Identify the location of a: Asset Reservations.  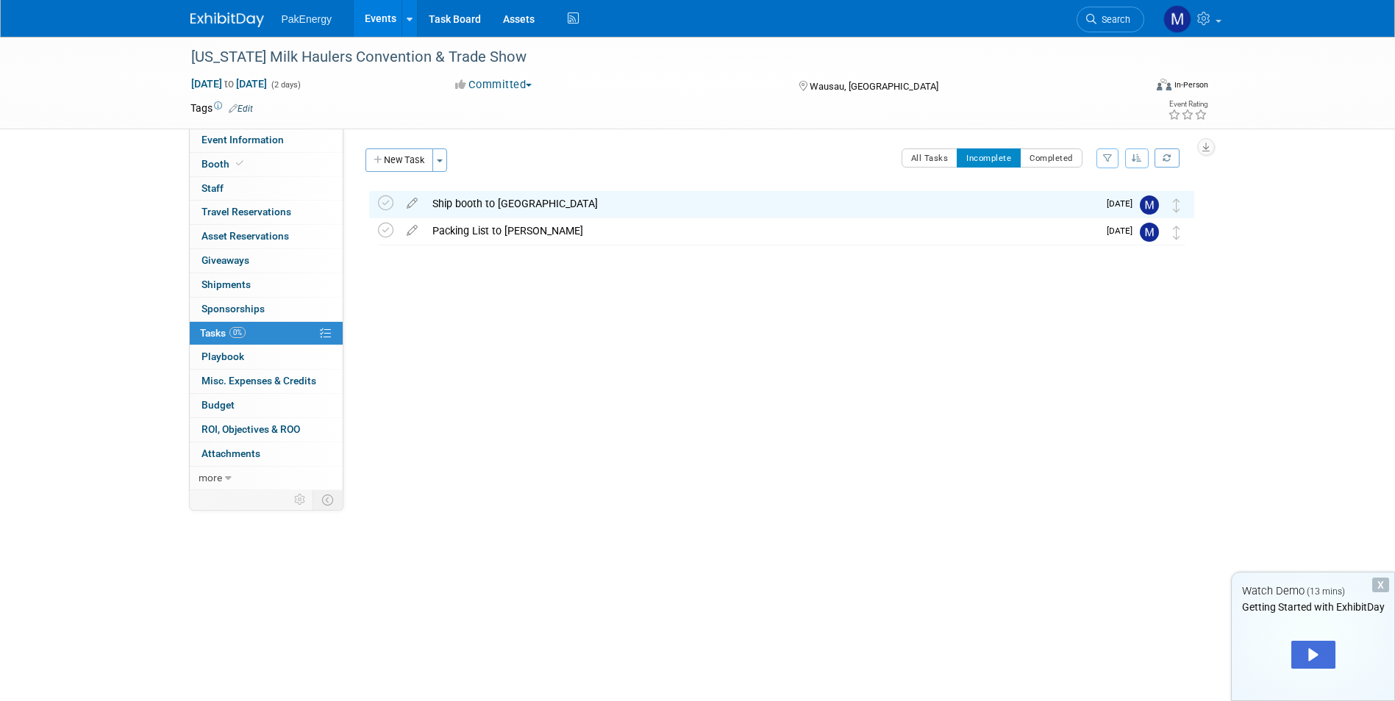
(266, 237).